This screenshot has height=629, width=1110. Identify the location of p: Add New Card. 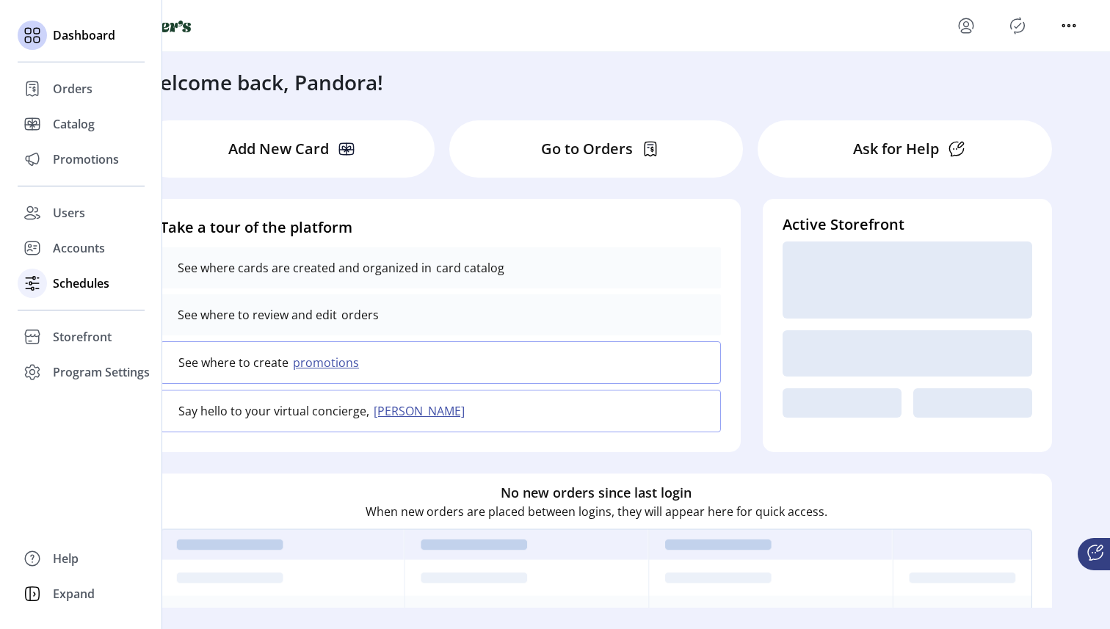
(278, 149).